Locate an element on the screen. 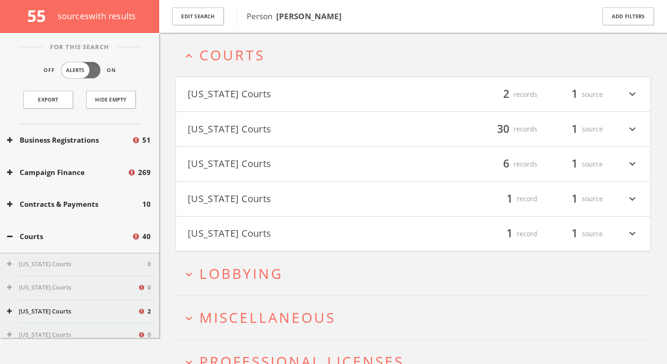 This screenshot has width=667, height=364. span: 40 is located at coordinates (147, 236).